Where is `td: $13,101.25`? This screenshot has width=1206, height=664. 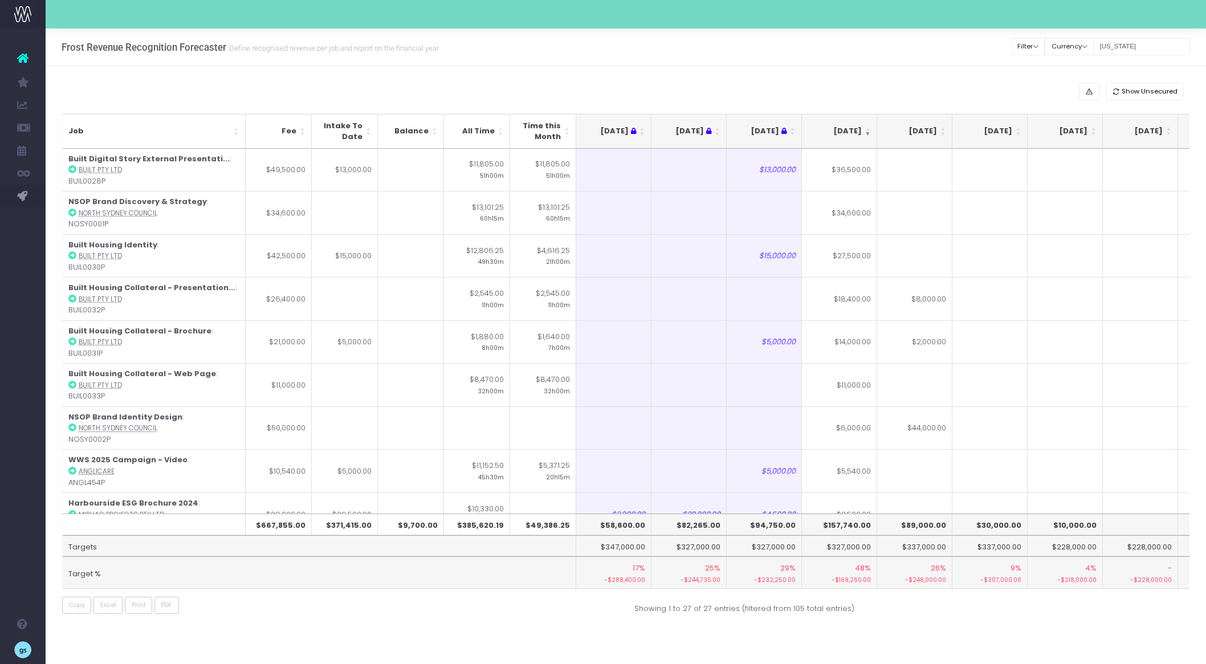
td: $13,101.25 is located at coordinates (477, 213).